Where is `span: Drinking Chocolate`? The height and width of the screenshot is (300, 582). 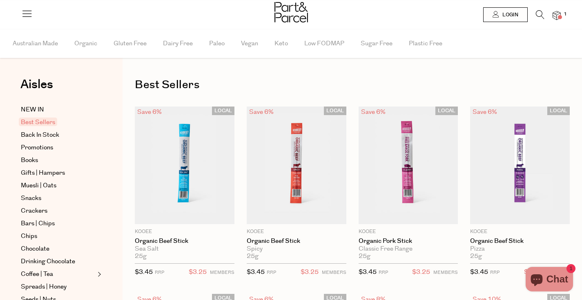 span: Drinking Chocolate is located at coordinates (48, 262).